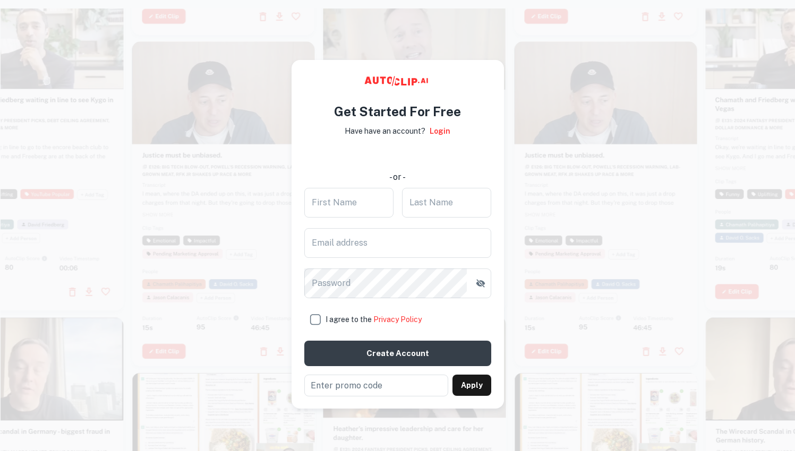  Describe the element at coordinates (385, 131) in the screenshot. I see `p: Have have an account?` at that location.